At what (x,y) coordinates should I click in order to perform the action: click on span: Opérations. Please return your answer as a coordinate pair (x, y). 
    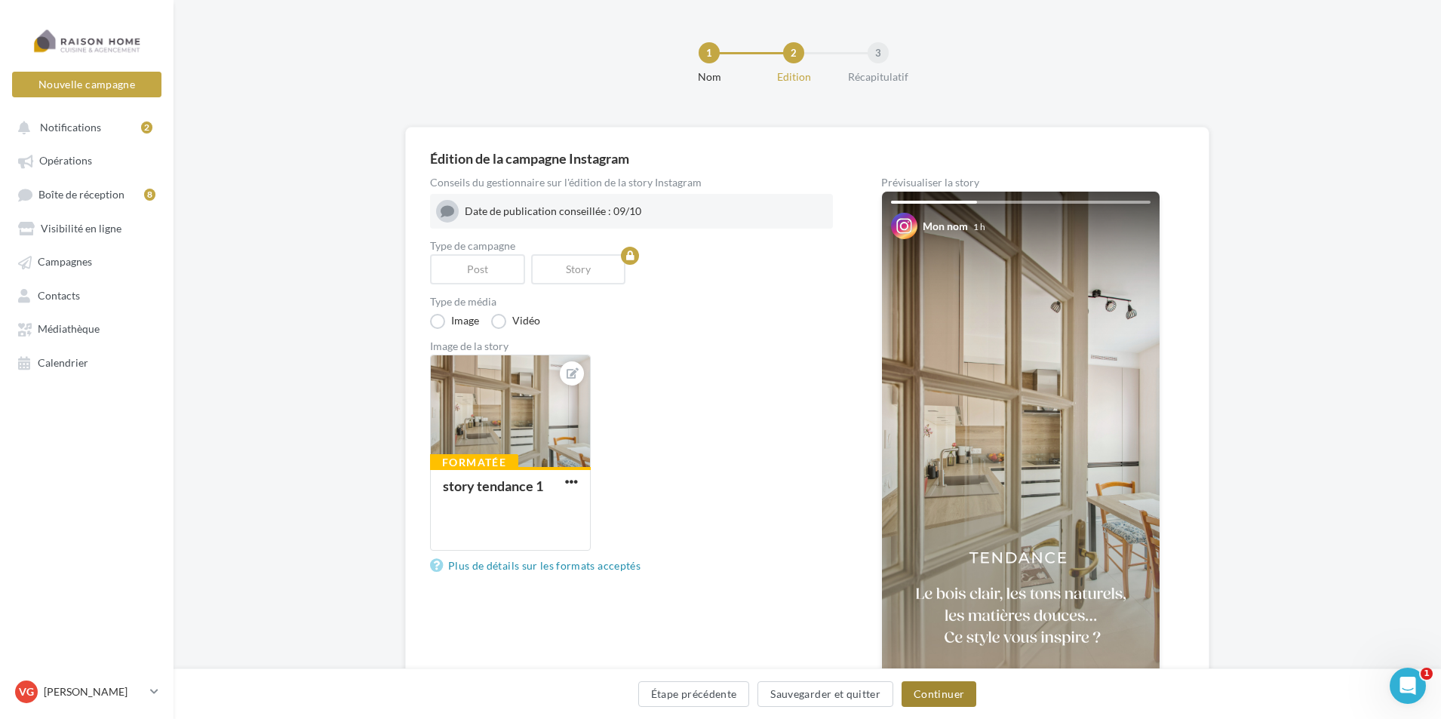
    Looking at the image, I should click on (66, 161).